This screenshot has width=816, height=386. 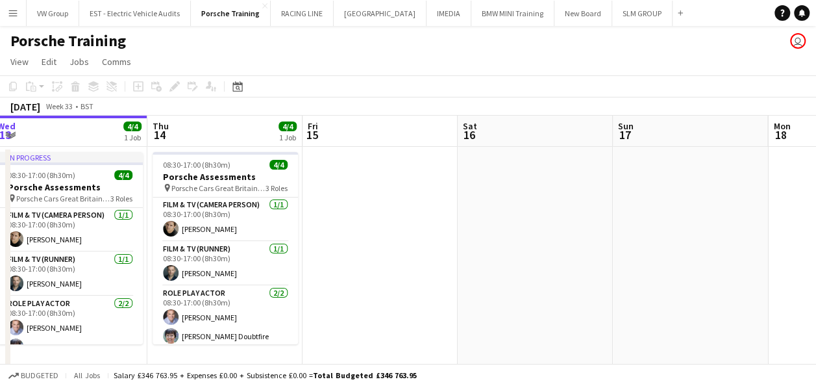 What do you see at coordinates (33, 375) in the screenshot?
I see `button: Budgeted` at bounding box center [33, 375].